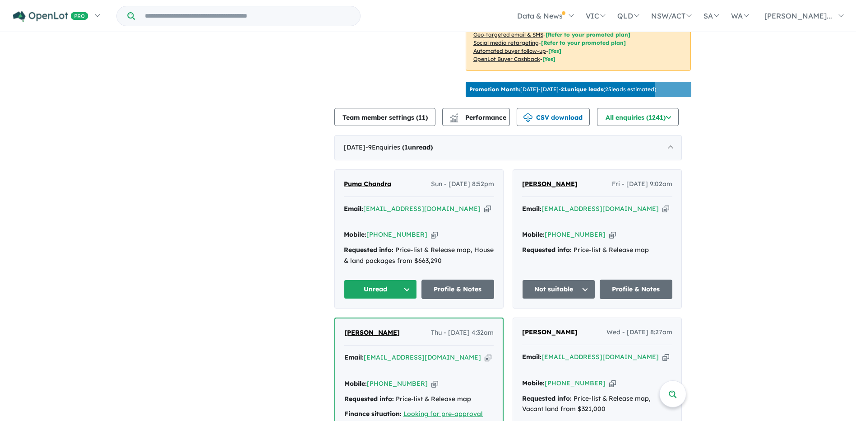 This screenshot has width=856, height=421. What do you see at coordinates (597, 404) in the screenshot?
I see `div: Price-list & Release map, Vacant land from $321,000` at bounding box center [597, 404].